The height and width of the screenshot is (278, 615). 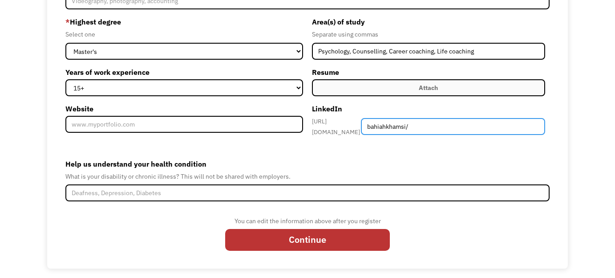 What do you see at coordinates (307, 164) in the screenshot?
I see `label: Help us understand your health condition` at bounding box center [307, 164].